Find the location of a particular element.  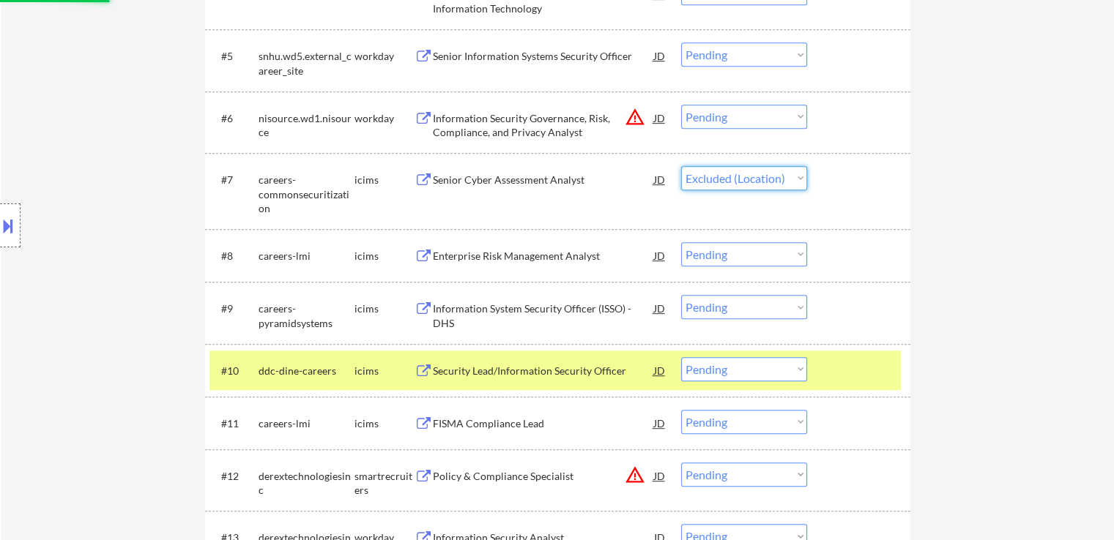

div: #10 is located at coordinates (234, 371).